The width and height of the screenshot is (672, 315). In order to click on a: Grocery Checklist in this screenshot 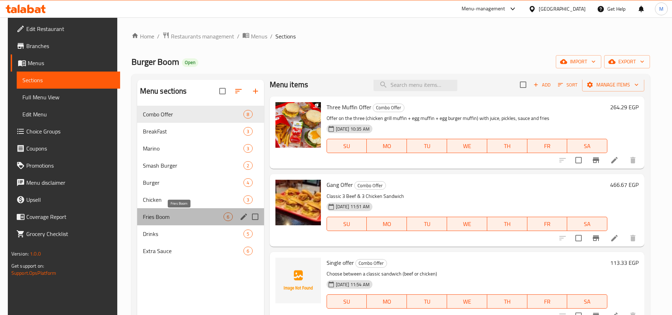, I will do `click(65, 234)`.